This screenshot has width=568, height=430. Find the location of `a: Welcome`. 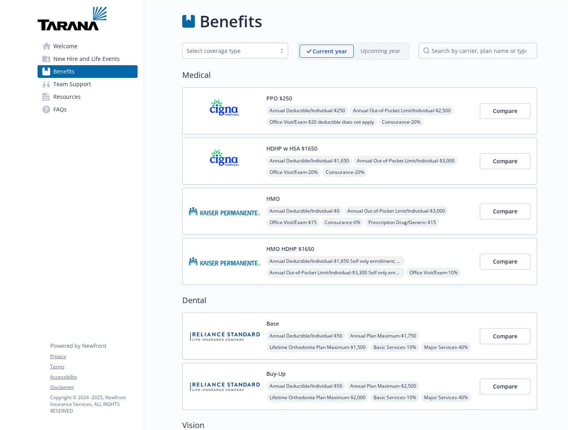

a: Welcome is located at coordinates (87, 46).